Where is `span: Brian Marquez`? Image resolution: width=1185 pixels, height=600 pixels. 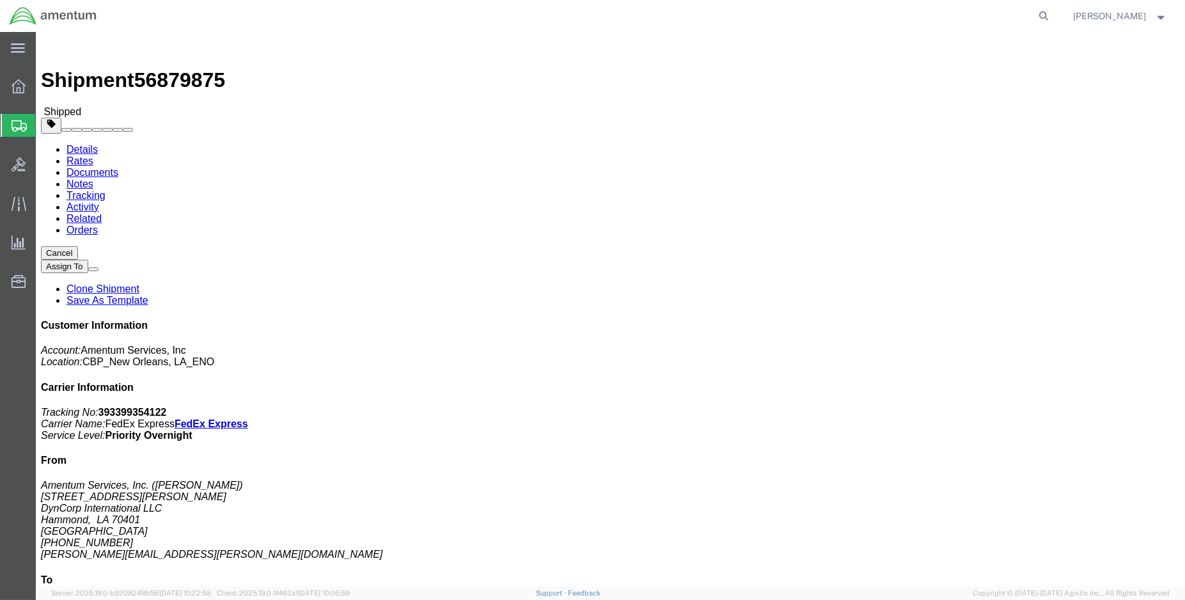
span: Brian Marquez is located at coordinates (1110, 16).